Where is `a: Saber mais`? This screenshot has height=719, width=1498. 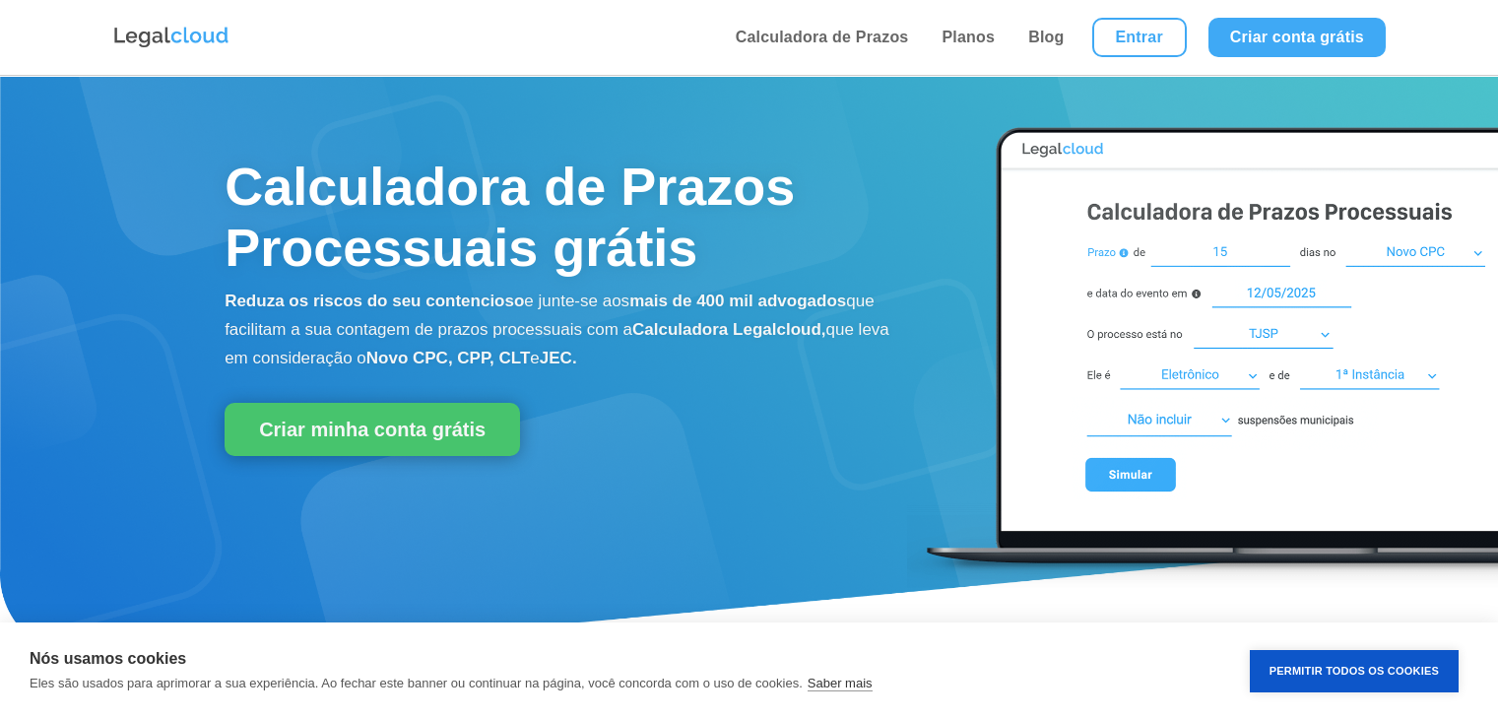 a: Saber mais is located at coordinates (840, 684).